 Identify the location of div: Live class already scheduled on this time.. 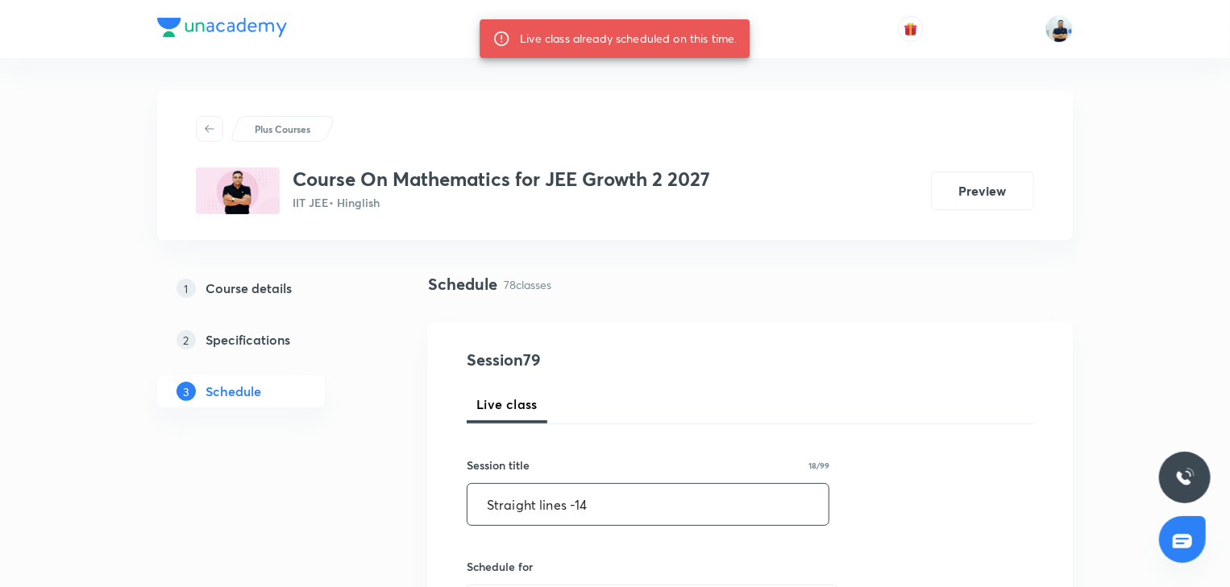
(628, 39).